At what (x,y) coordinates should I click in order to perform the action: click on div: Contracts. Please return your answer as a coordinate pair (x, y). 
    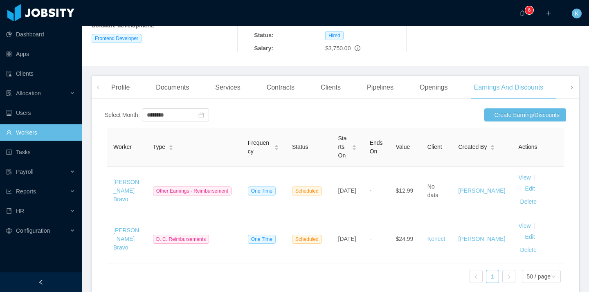
    Looking at the image, I should click on (281, 88).